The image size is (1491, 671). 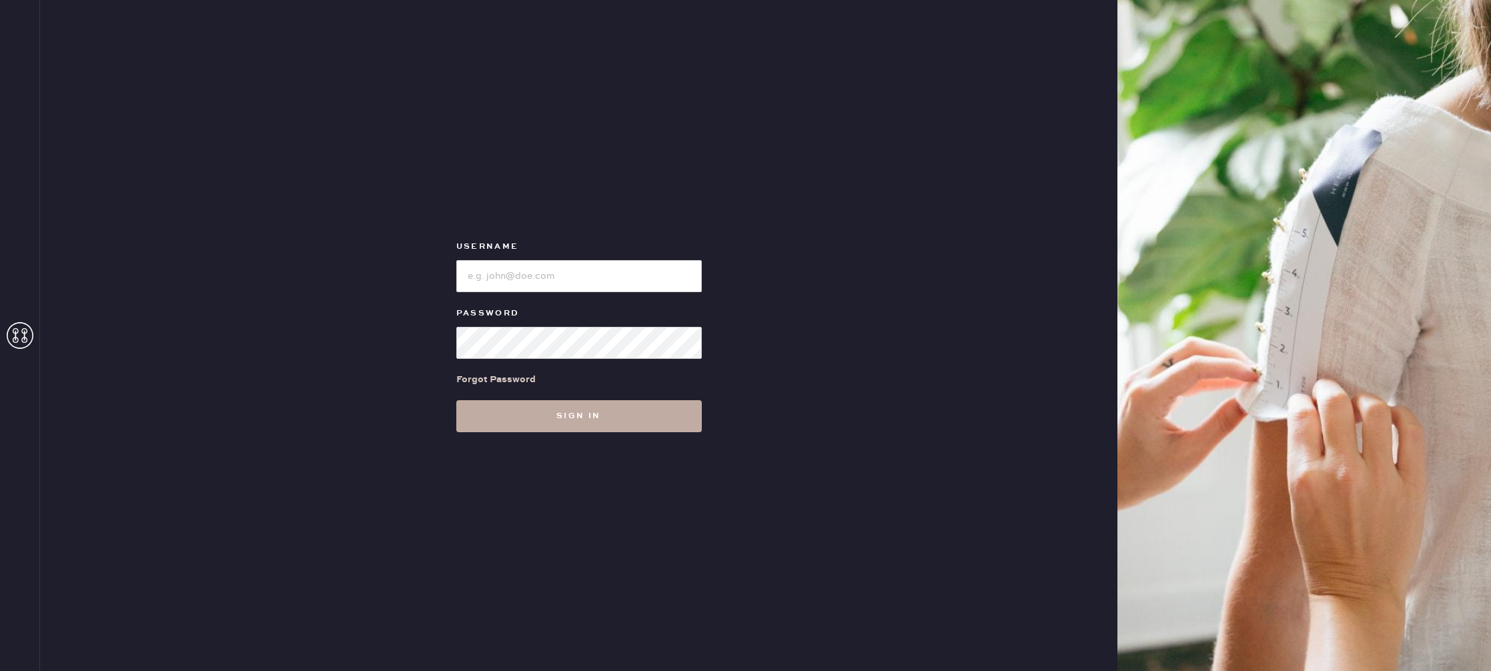 What do you see at coordinates (579, 416) in the screenshot?
I see `button: Sign in` at bounding box center [579, 416].